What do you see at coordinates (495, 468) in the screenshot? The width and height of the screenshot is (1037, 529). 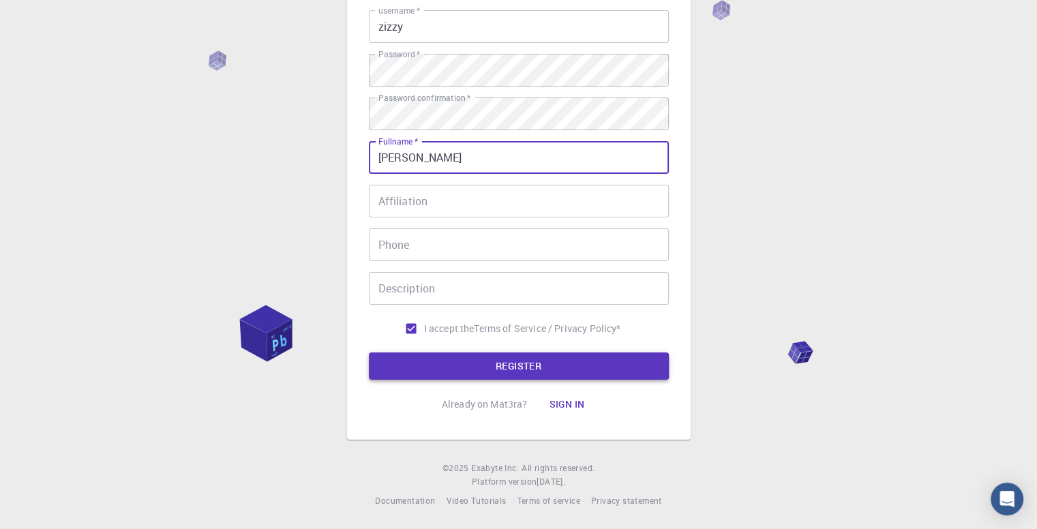 I see `span: Exabyte Inc.` at bounding box center [495, 468].